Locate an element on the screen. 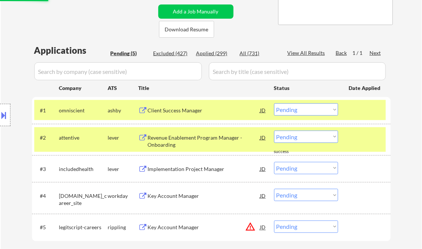  div: Implementation Project Manager is located at coordinates (204, 169).